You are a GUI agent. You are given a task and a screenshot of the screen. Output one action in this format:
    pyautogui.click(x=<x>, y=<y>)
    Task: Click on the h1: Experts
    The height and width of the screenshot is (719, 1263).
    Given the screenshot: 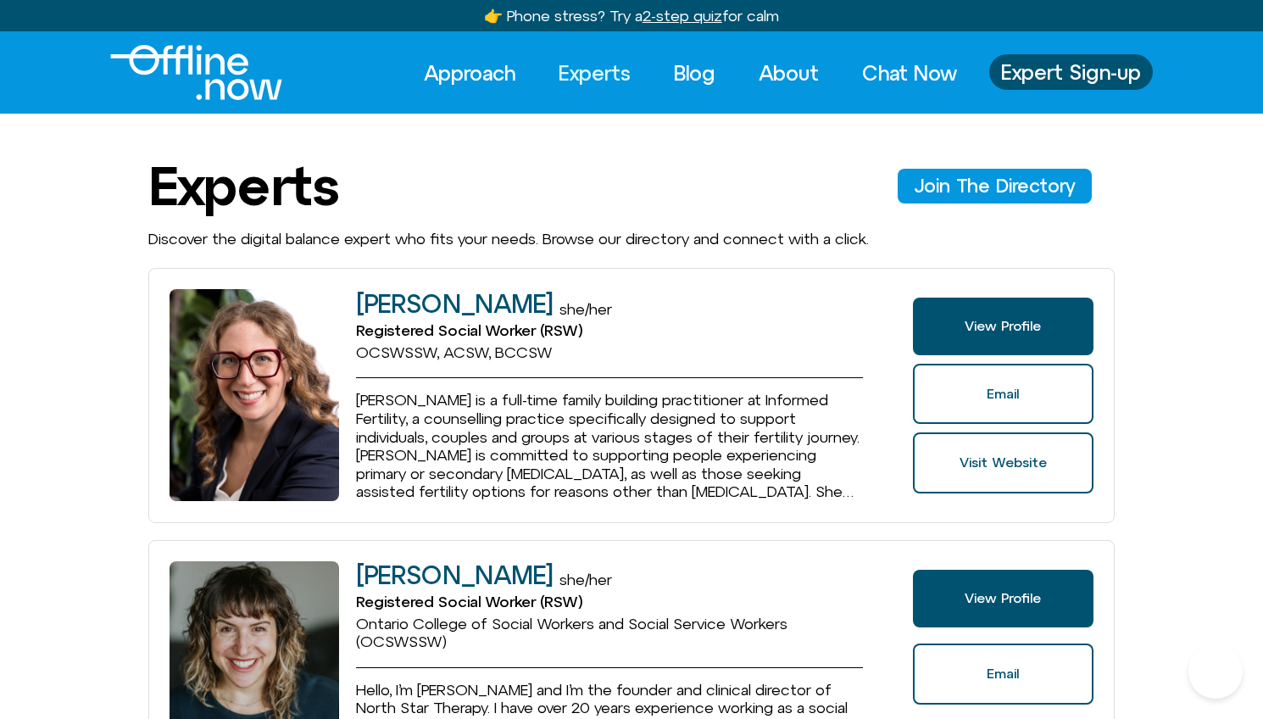 What is the action you would take?
    pyautogui.click(x=243, y=186)
    